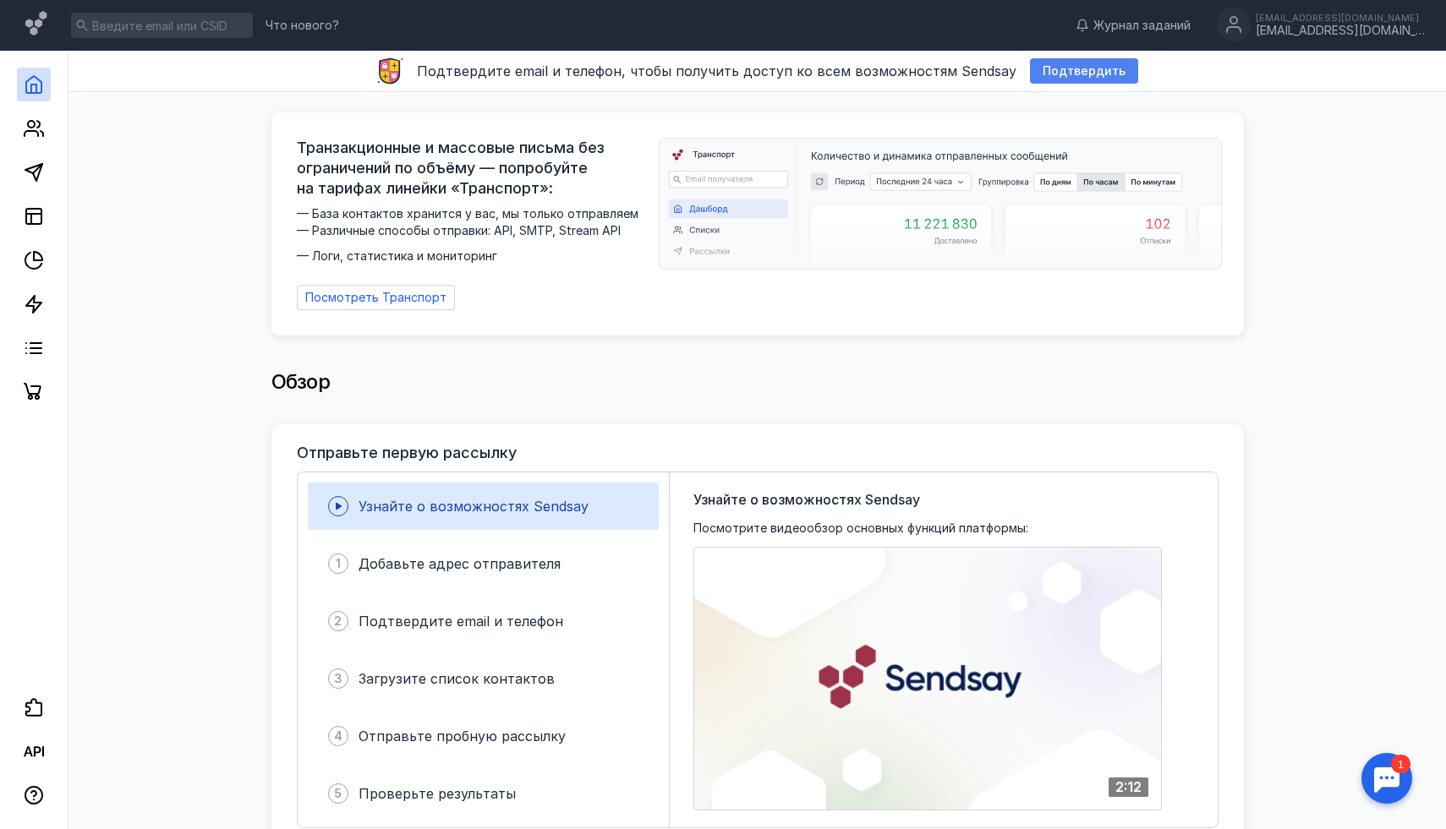 Image resolution: width=1446 pixels, height=829 pixels. What do you see at coordinates (407, 453) in the screenshot?
I see `h3: Отправьте первую рассылку` at bounding box center [407, 453].